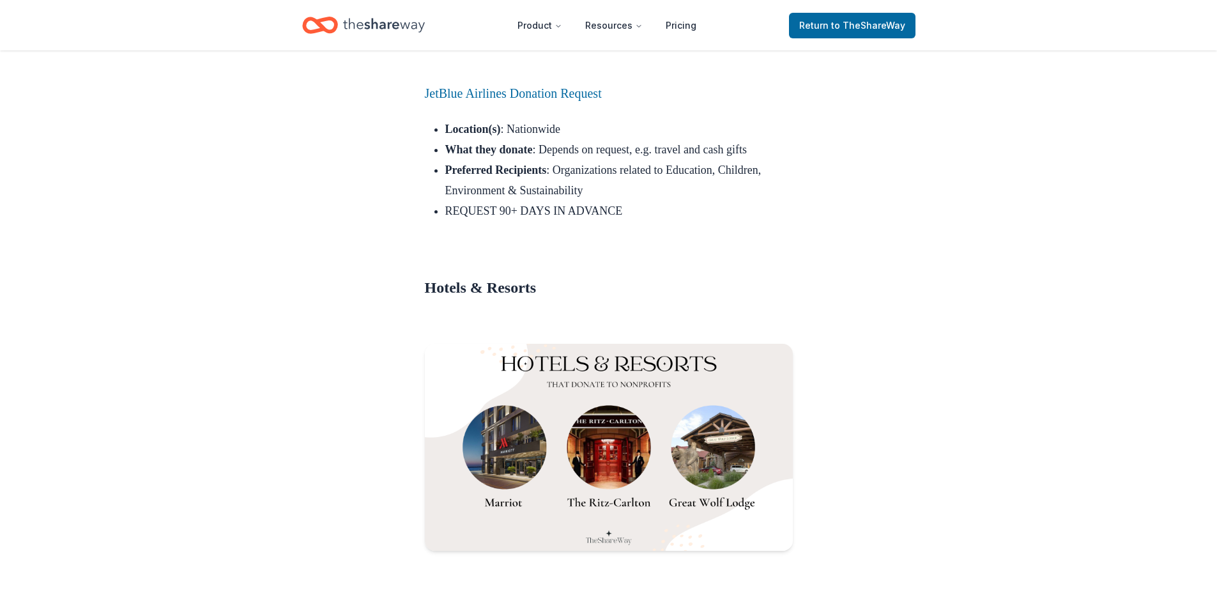  I want to click on nav: Main, so click(607, 25).